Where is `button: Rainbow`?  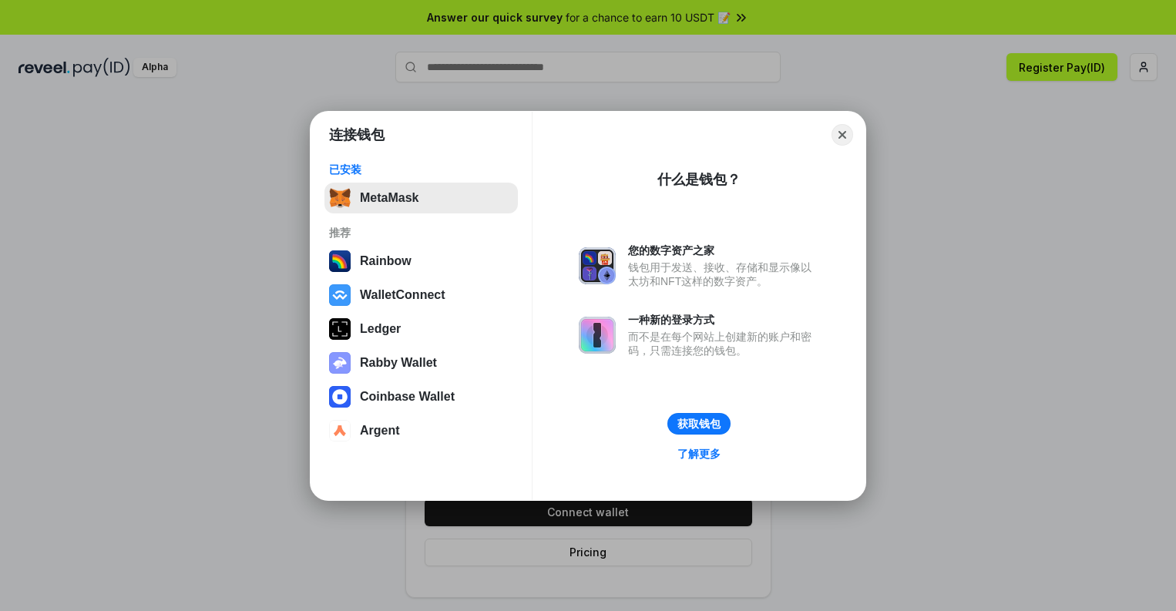 button: Rainbow is located at coordinates (421, 261).